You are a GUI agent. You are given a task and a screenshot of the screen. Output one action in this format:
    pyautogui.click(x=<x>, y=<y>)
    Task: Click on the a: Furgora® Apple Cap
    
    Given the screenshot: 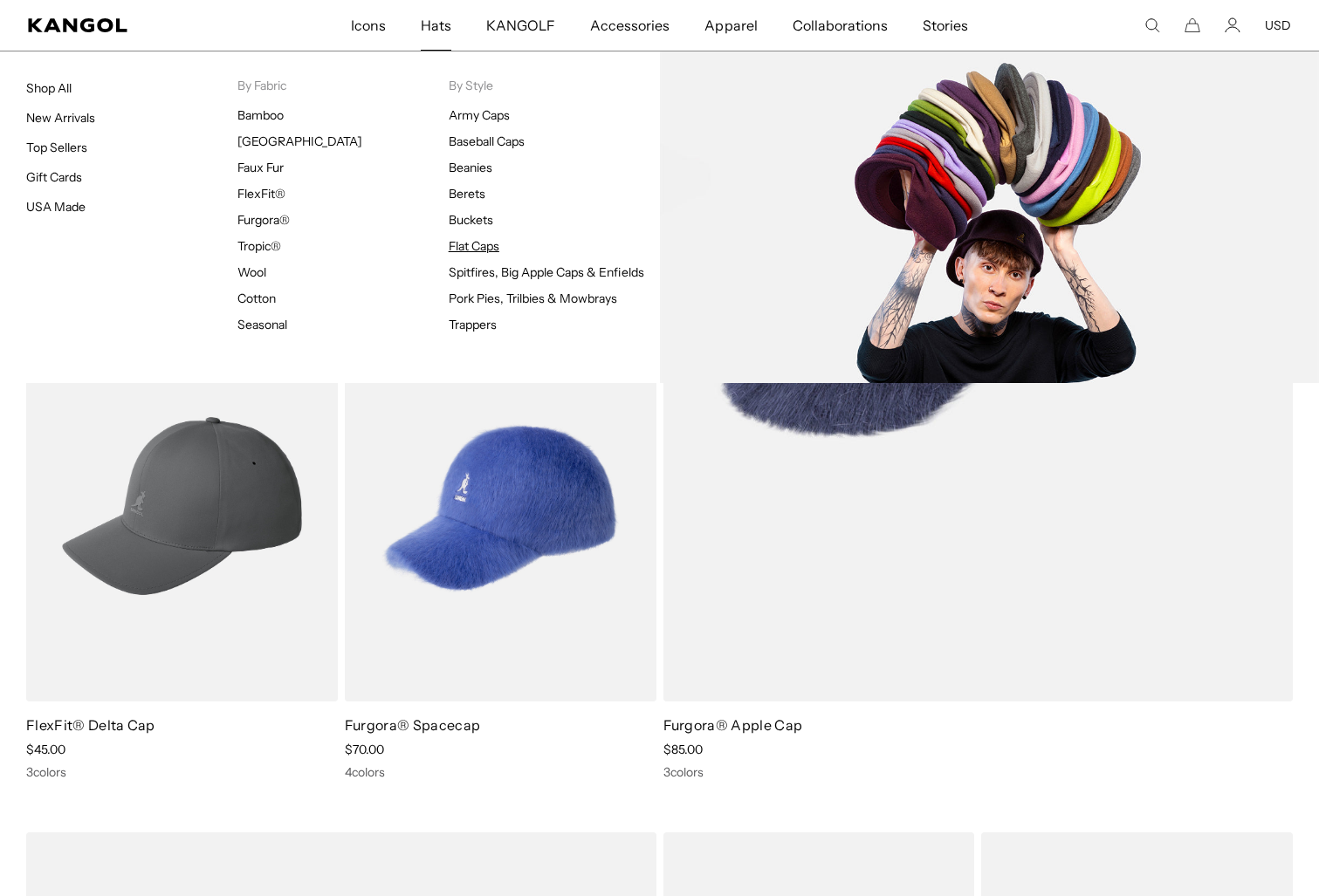 What is the action you would take?
    pyautogui.click(x=733, y=726)
    